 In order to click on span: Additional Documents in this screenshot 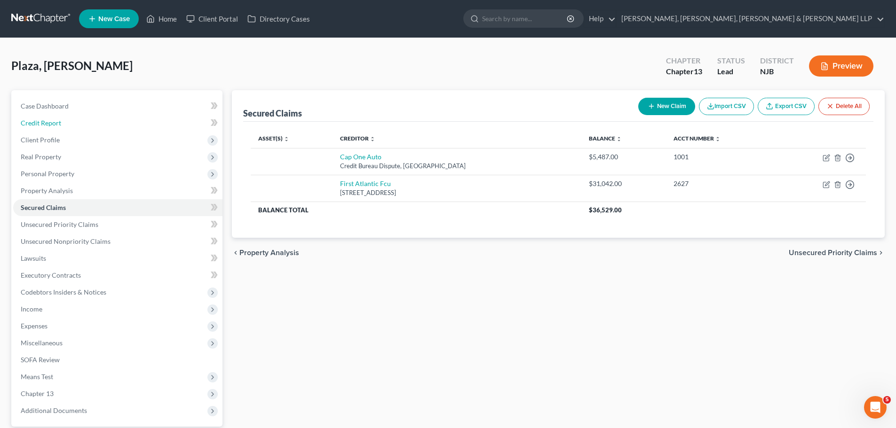, I will do `click(54, 411)`.